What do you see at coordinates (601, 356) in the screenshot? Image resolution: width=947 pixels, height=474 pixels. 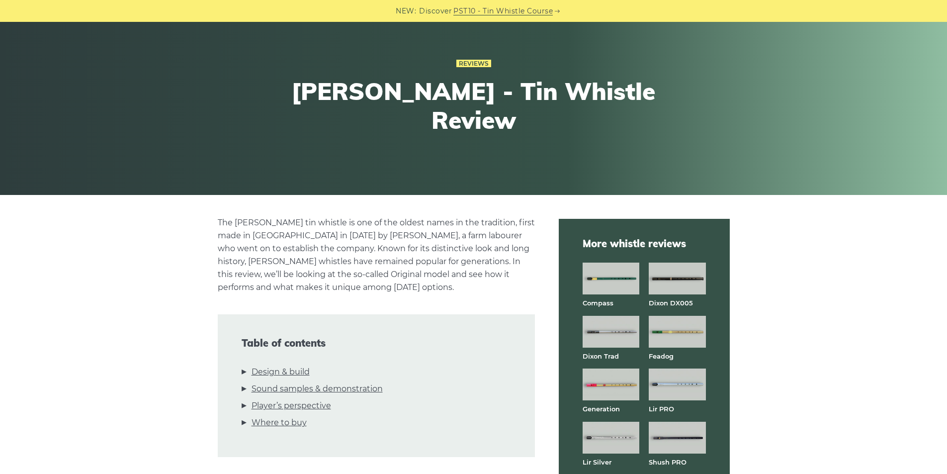 I see `a: Dixon Trad` at bounding box center [601, 356].